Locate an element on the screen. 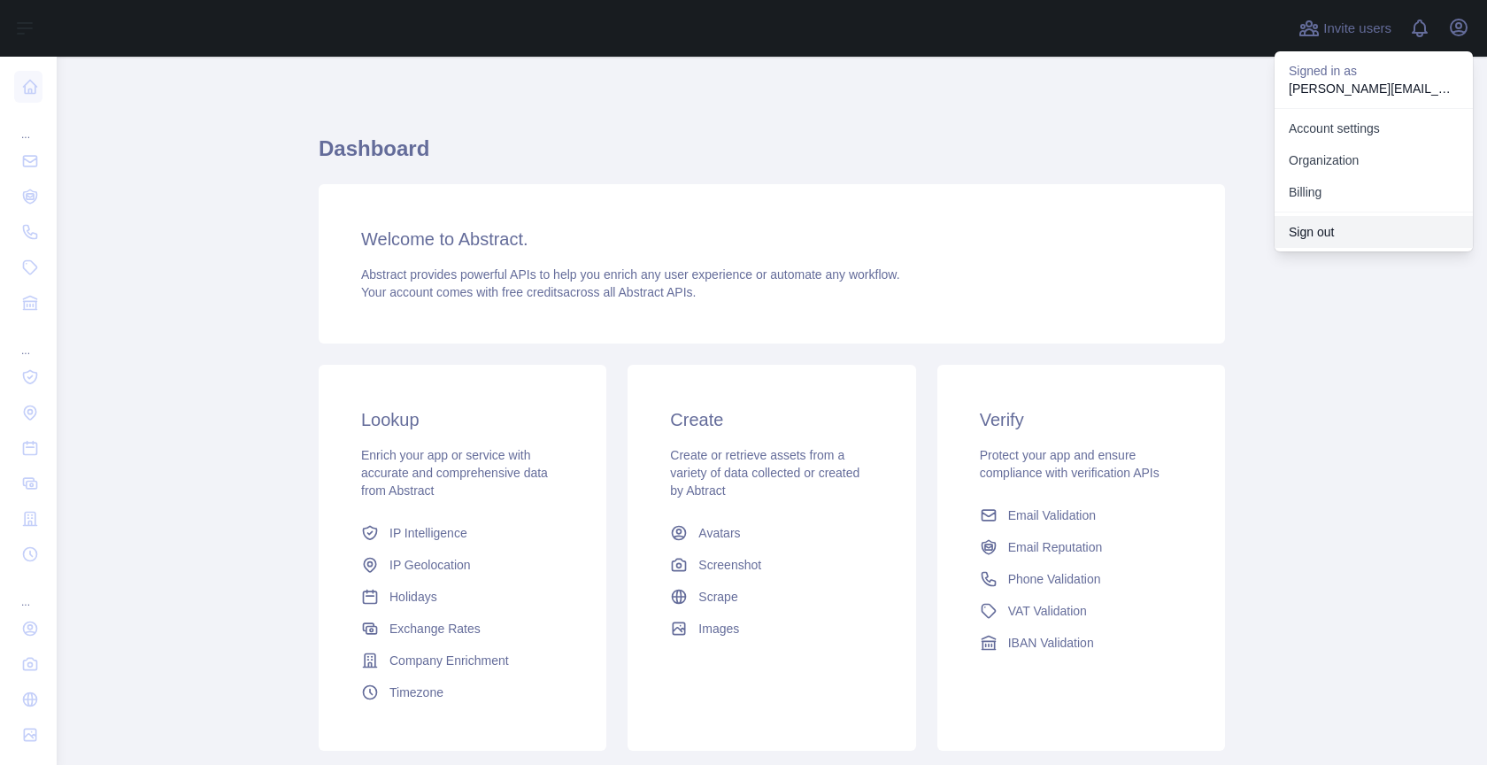  a: Organization is located at coordinates (1373, 160).